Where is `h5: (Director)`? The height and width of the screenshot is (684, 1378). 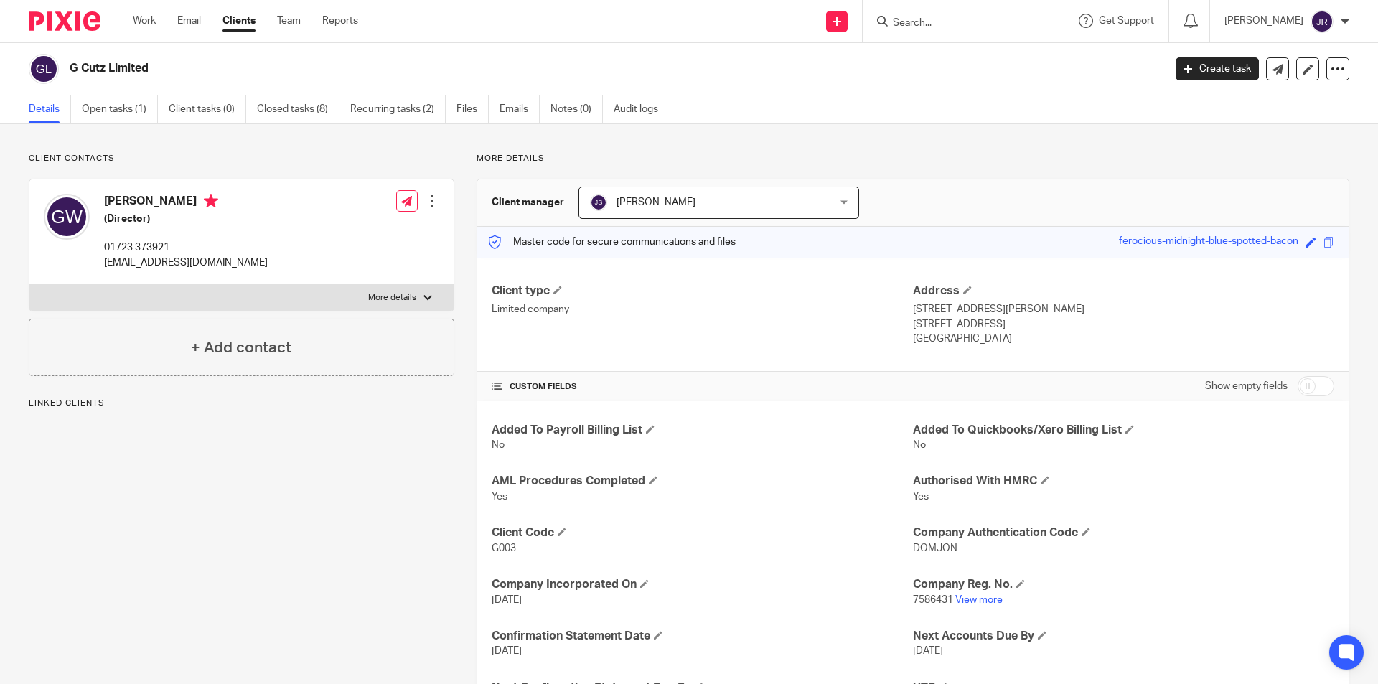 h5: (Director) is located at coordinates (186, 219).